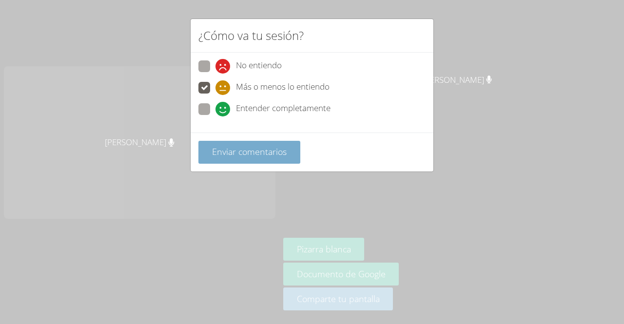 This screenshot has width=624, height=324. What do you see at coordinates (283, 86) in the screenshot?
I see `font: Más o menos lo entiendo` at bounding box center [283, 86].